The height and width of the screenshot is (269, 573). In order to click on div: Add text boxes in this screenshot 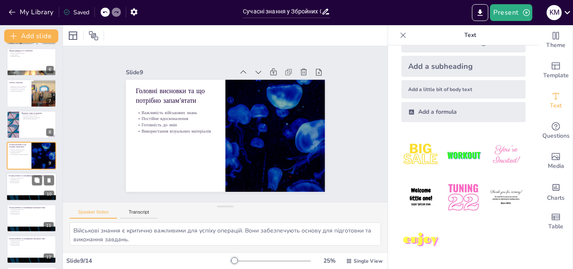, I will do `click(556, 101)`.